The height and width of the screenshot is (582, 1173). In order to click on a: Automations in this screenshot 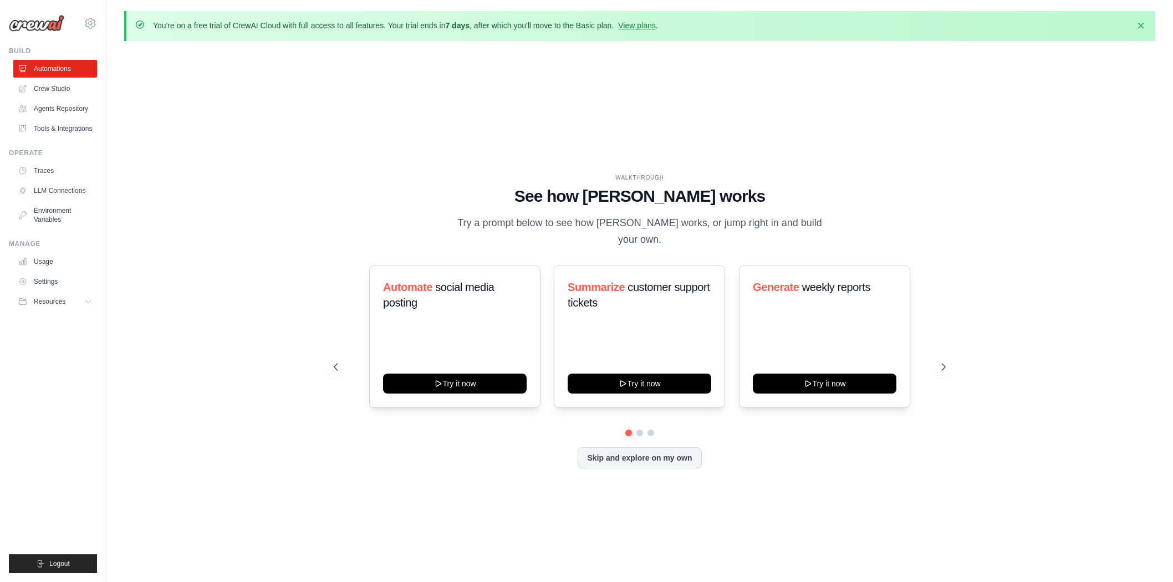, I will do `click(55, 69)`.